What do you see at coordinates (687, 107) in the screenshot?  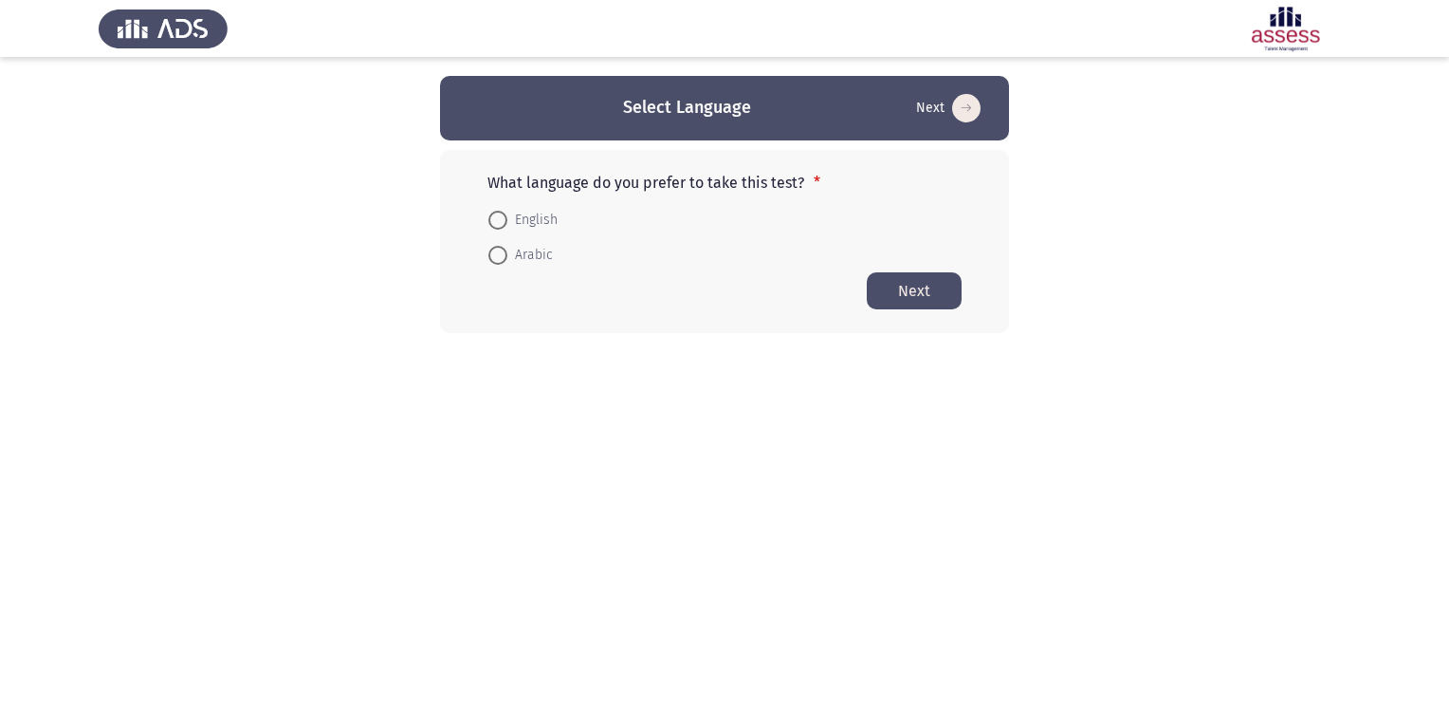 I see `h3: Select Language` at bounding box center [687, 107].